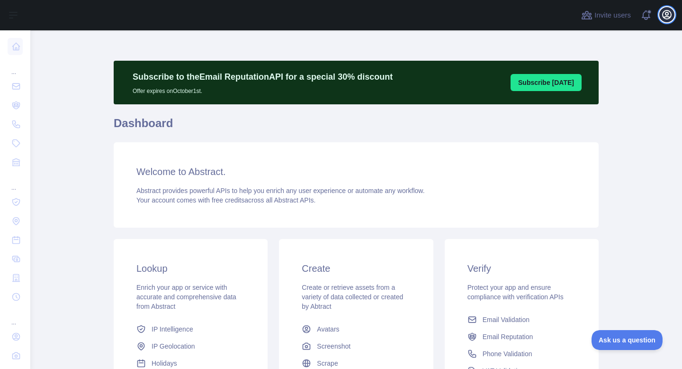  What do you see at coordinates (228, 200) in the screenshot?
I see `span: free credits` at bounding box center [228, 200].